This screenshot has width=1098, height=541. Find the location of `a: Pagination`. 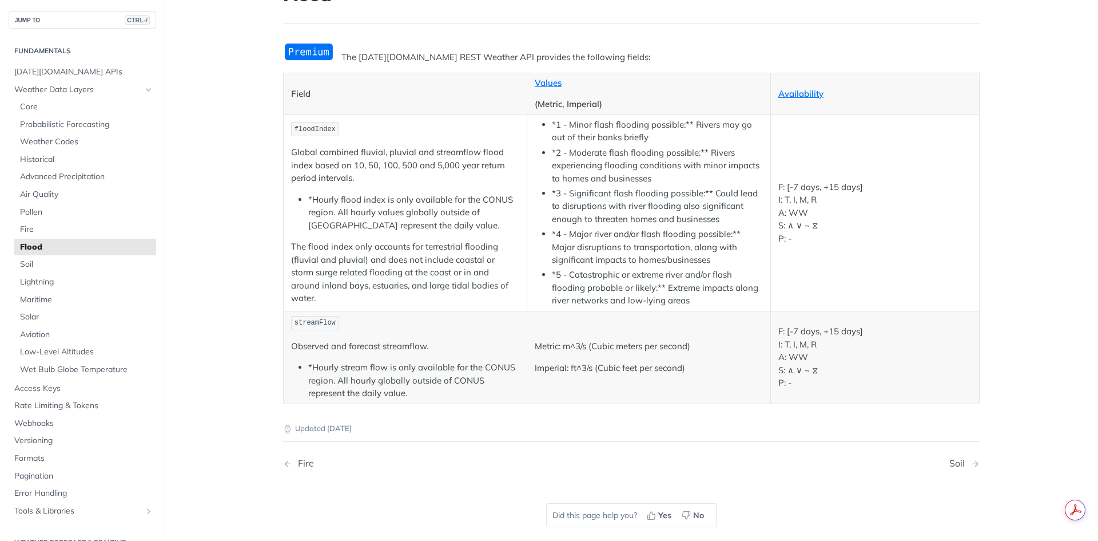

a: Pagination is located at coordinates (82, 476).